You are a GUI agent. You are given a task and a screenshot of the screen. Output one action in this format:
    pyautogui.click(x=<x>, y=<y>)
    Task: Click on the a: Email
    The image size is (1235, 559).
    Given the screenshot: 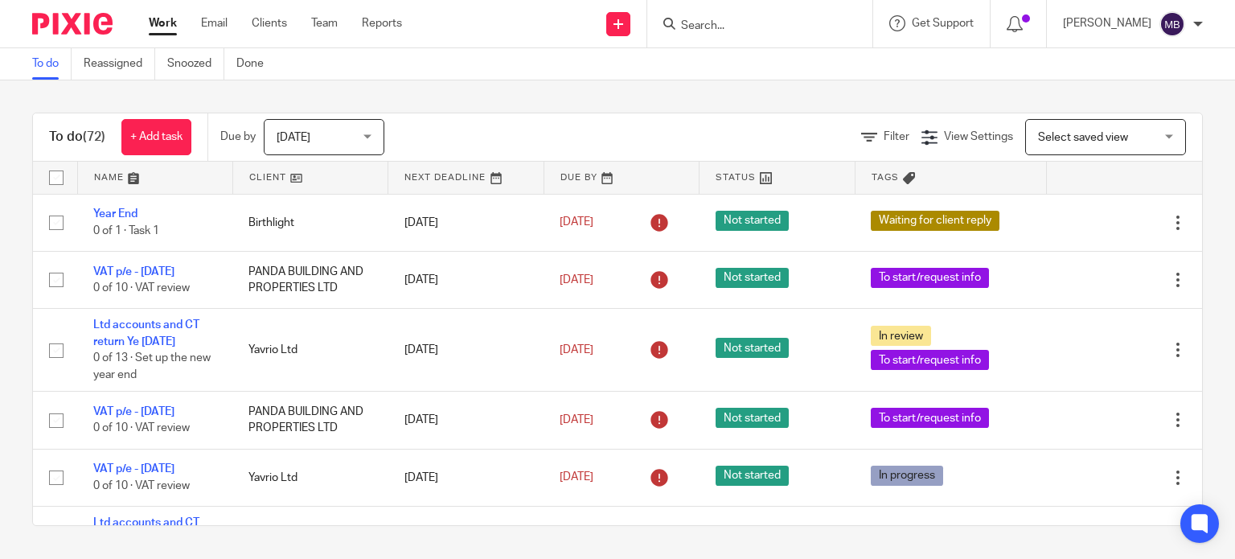 What is the action you would take?
    pyautogui.click(x=214, y=23)
    